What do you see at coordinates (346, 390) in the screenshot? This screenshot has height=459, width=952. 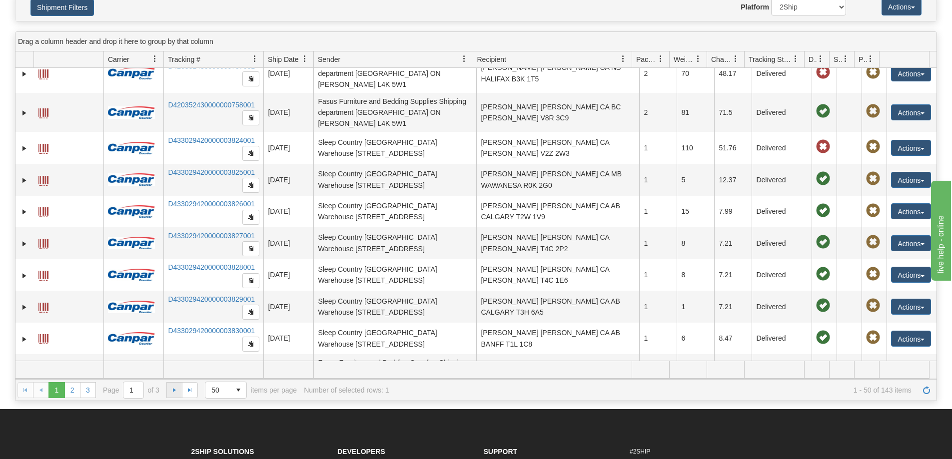 I see `div: Number of selected rows: 1` at bounding box center [346, 390].